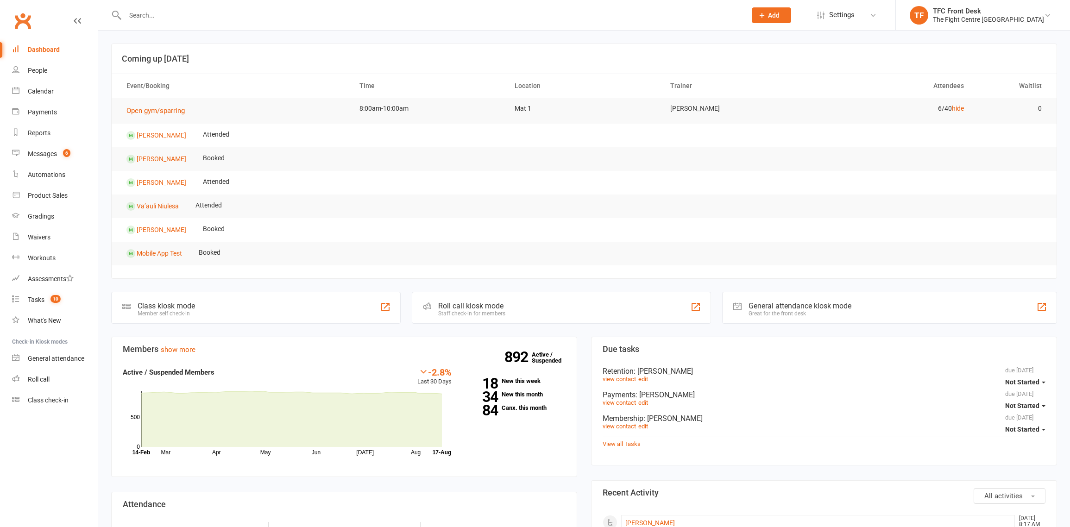  What do you see at coordinates (55, 91) in the screenshot?
I see `a: Calendar` at bounding box center [55, 91].